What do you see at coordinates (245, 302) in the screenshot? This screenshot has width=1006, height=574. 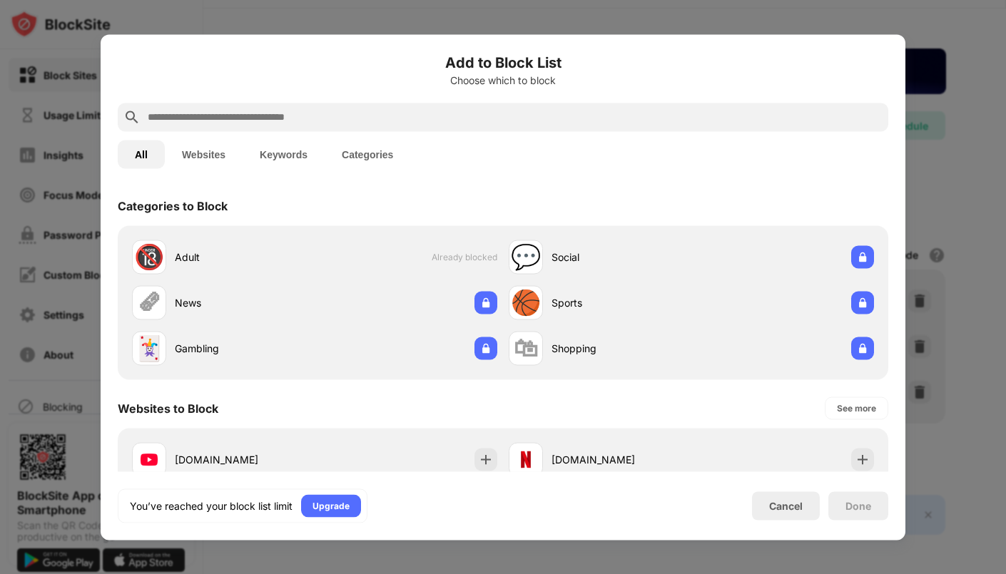 I see `div: News` at bounding box center [245, 302].